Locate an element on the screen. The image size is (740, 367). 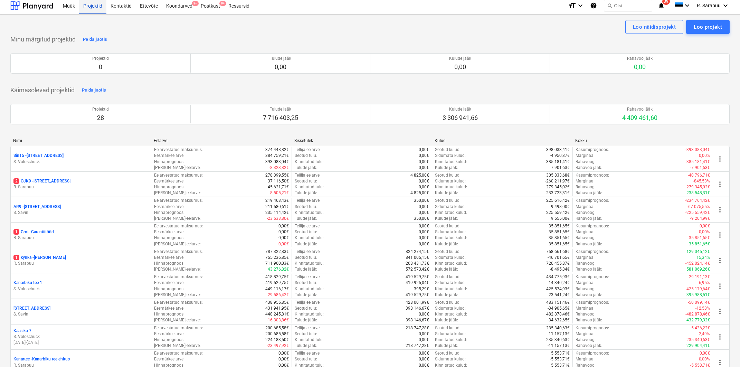
p: 9 498,00€ is located at coordinates (560, 206).